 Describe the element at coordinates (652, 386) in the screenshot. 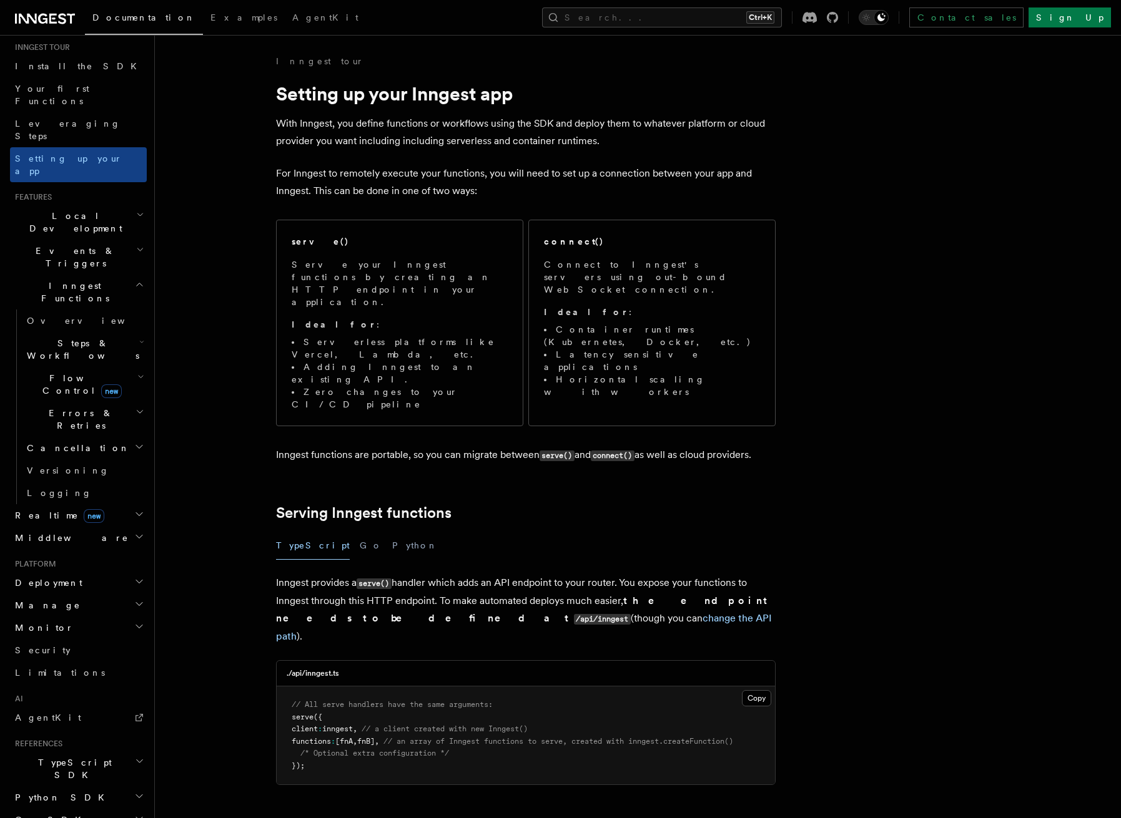

I see `li: Horizontal scaling with workers` at that location.